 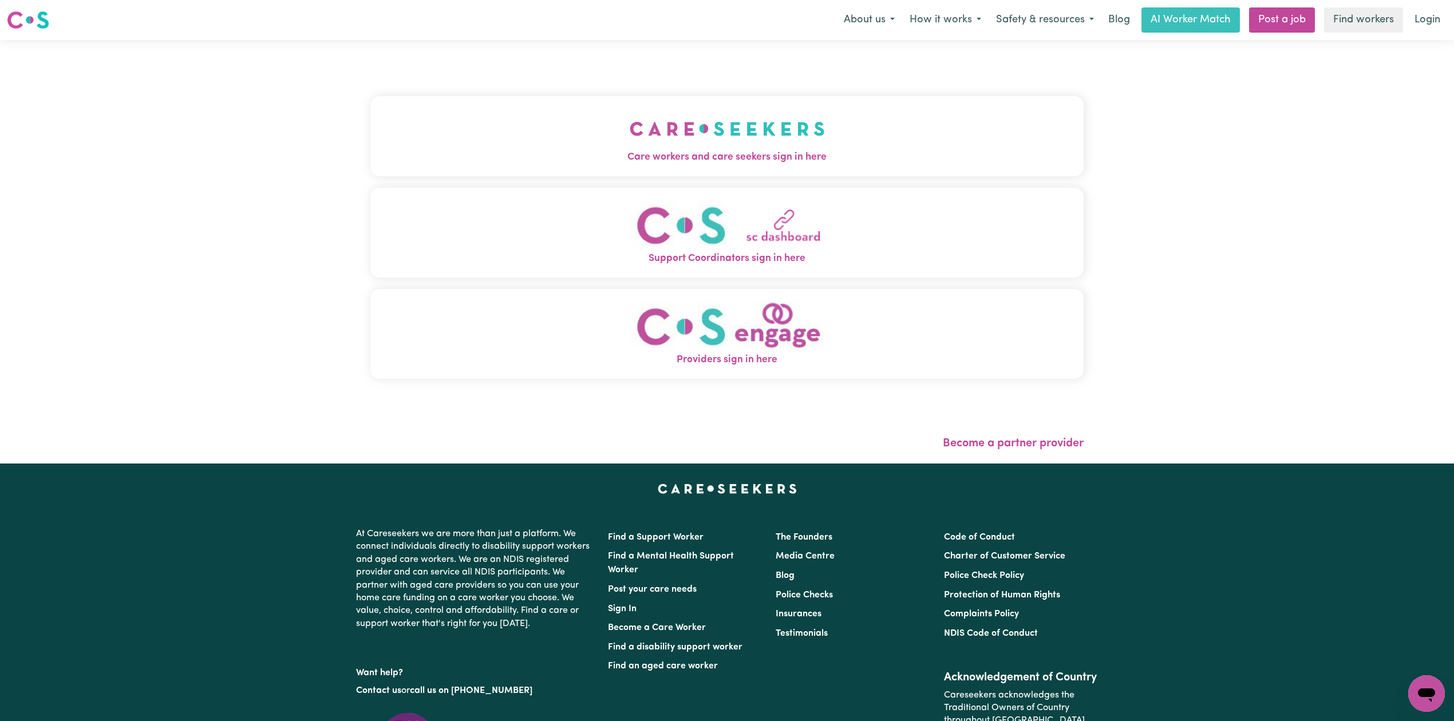 What do you see at coordinates (727, 259) in the screenshot?
I see `span: Support Coordinators sign in here` at bounding box center [727, 259].